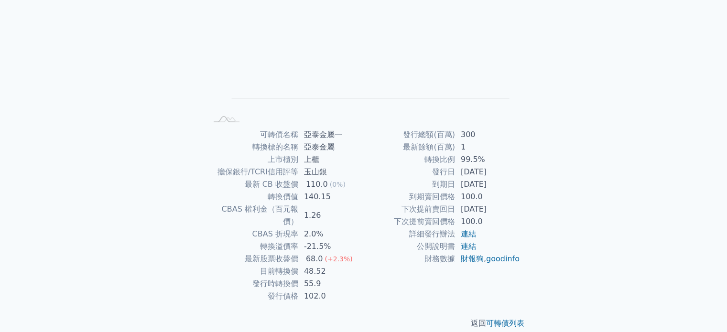 The height and width of the screenshot is (332, 727). I want to click on div: 68.0, so click(315, 259).